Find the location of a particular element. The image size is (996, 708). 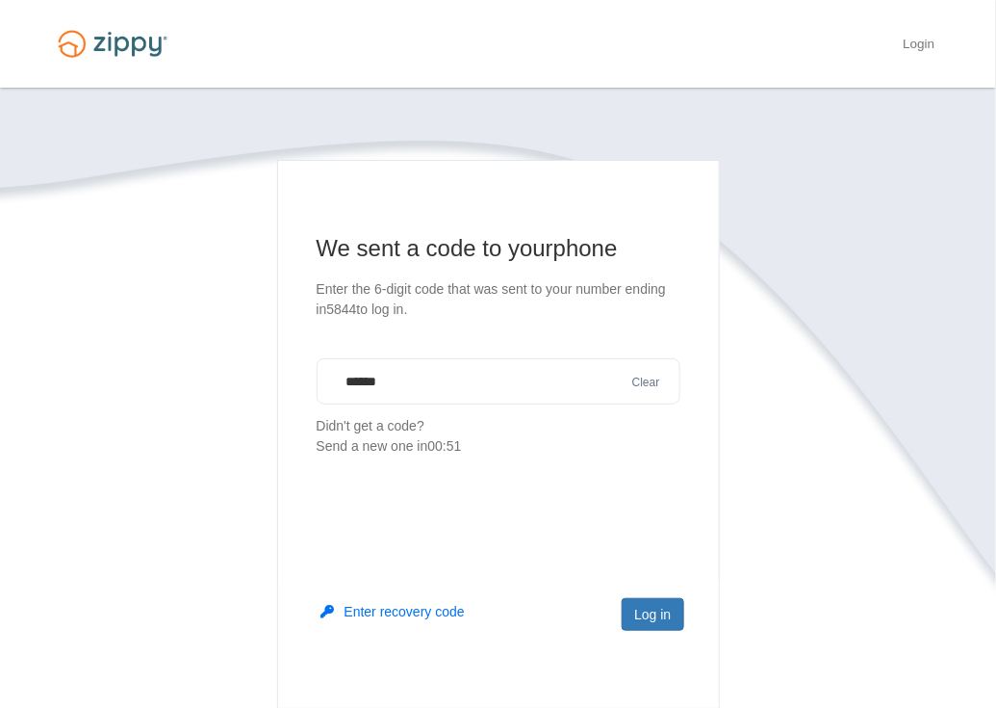

a: Login is located at coordinates (918, 46).